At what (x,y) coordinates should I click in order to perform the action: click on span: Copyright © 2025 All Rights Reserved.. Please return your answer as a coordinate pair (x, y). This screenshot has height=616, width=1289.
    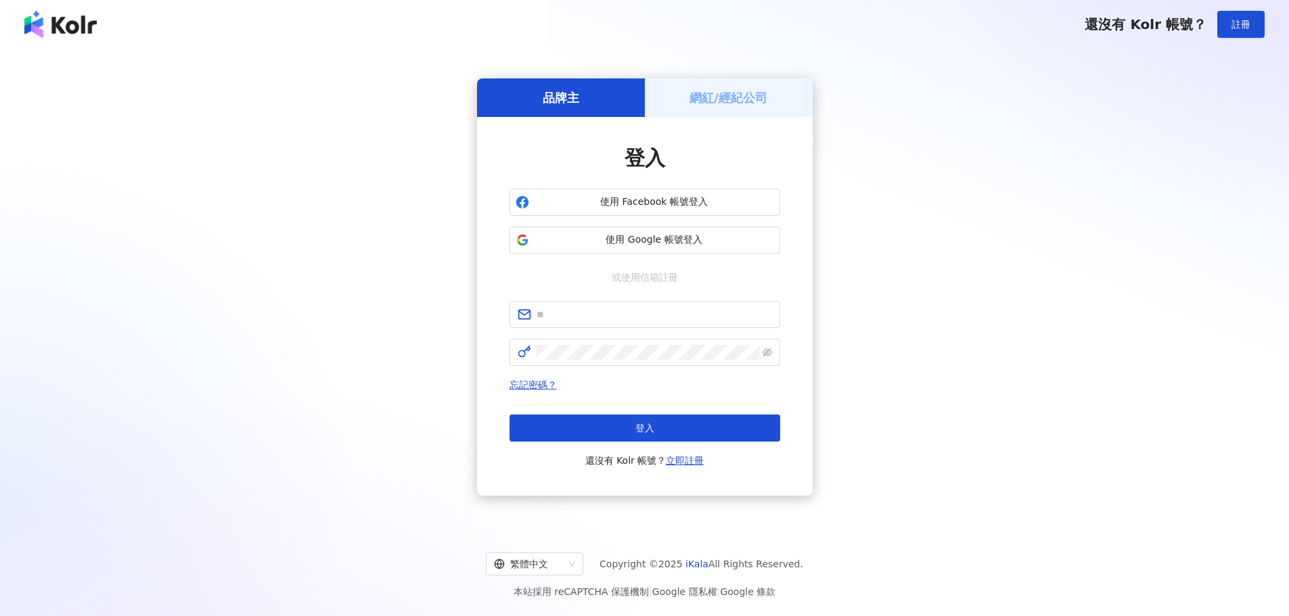
    Looking at the image, I should click on (701, 564).